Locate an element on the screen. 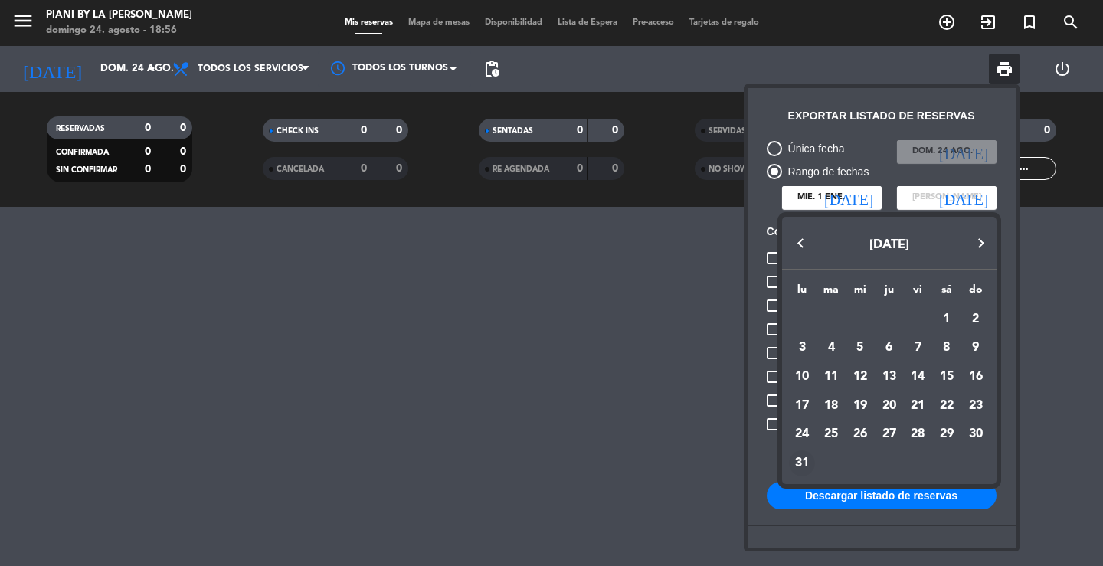 The height and width of the screenshot is (566, 1103). th: sábado is located at coordinates (947, 293).